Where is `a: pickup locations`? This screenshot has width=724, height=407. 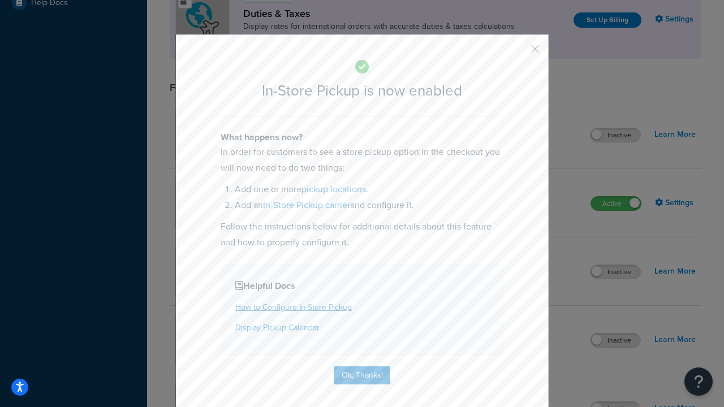
a: pickup locations is located at coordinates (334, 189).